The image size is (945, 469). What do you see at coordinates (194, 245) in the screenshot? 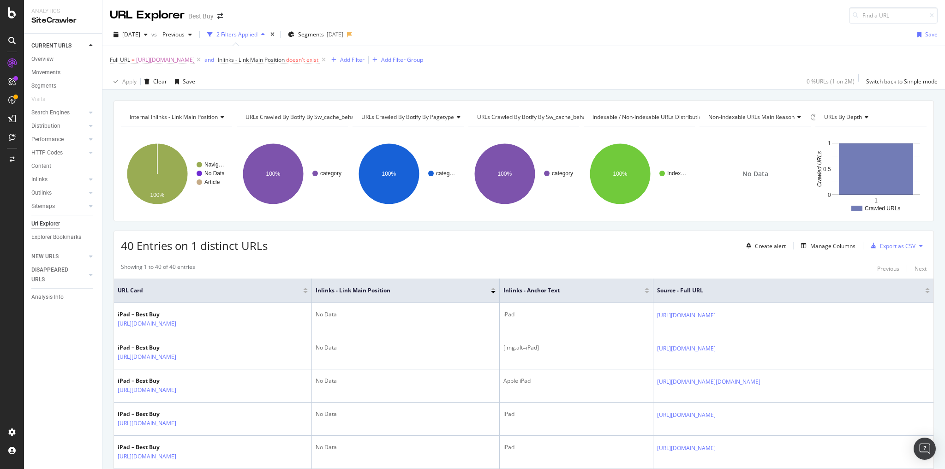
I see `span: 40 Entries on 1 distinct URLs` at bounding box center [194, 245].